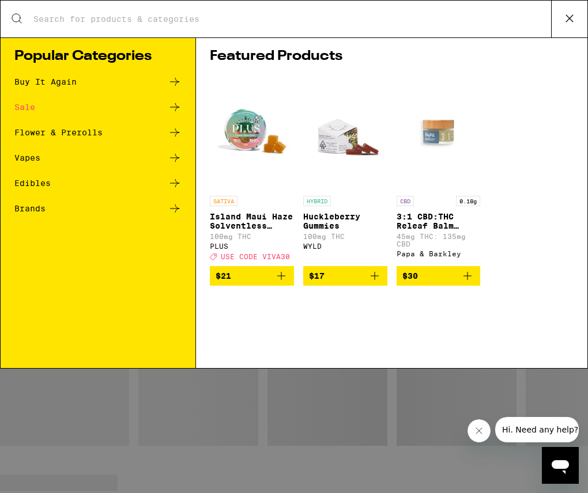 Image resolution: width=588 pixels, height=493 pixels. What do you see at coordinates (345, 221) in the screenshot?
I see `p: Huckleberry Gummies` at bounding box center [345, 221].